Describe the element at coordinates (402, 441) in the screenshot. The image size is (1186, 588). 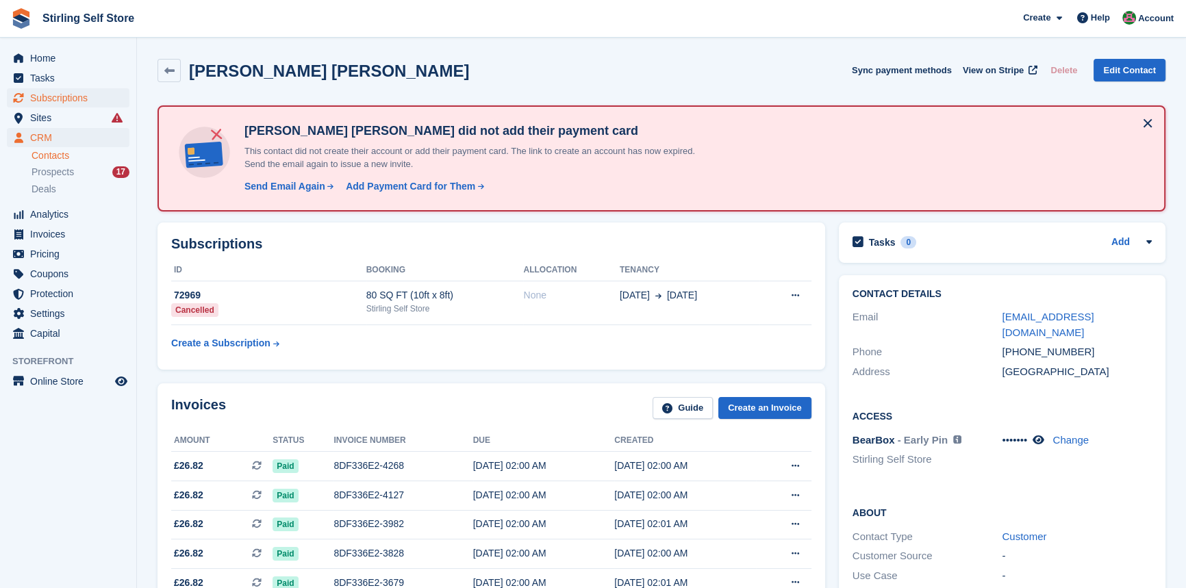
I see `th: Invoice number` at that location.